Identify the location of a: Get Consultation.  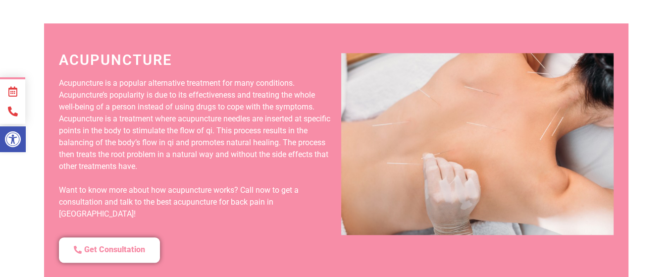
(109, 250).